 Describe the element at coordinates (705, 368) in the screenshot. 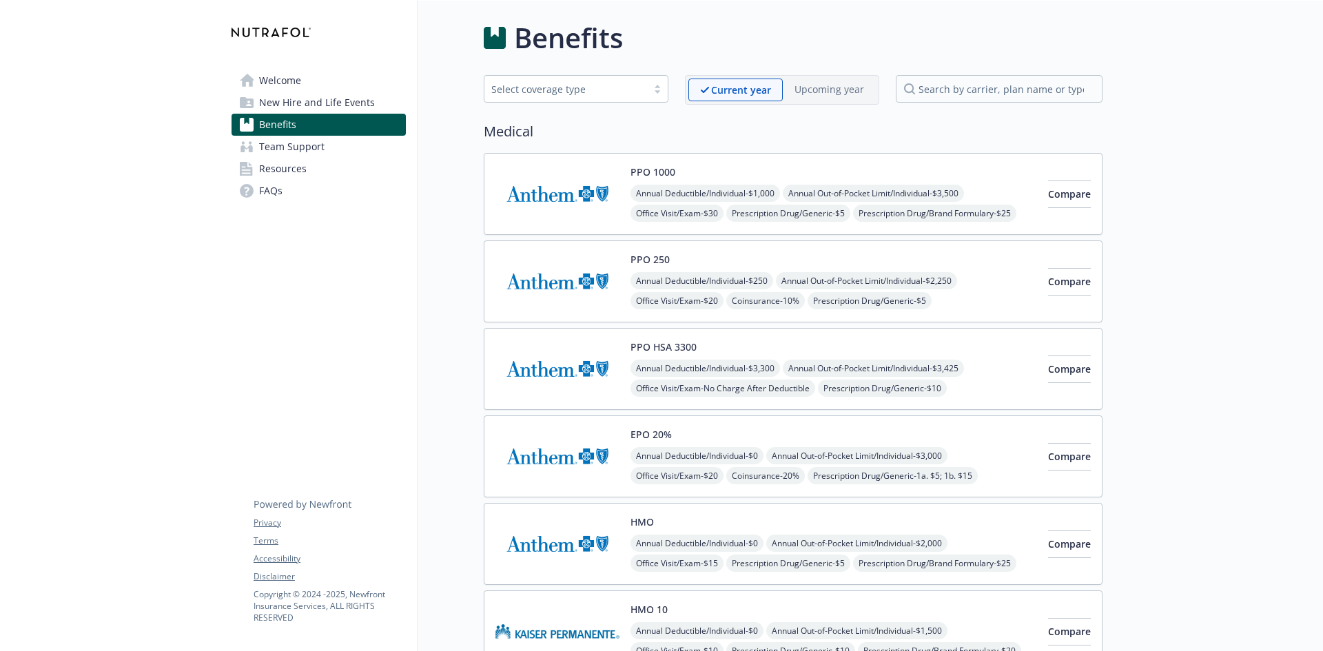

I see `span: Annual Deductible/Individual - $3,300` at that location.